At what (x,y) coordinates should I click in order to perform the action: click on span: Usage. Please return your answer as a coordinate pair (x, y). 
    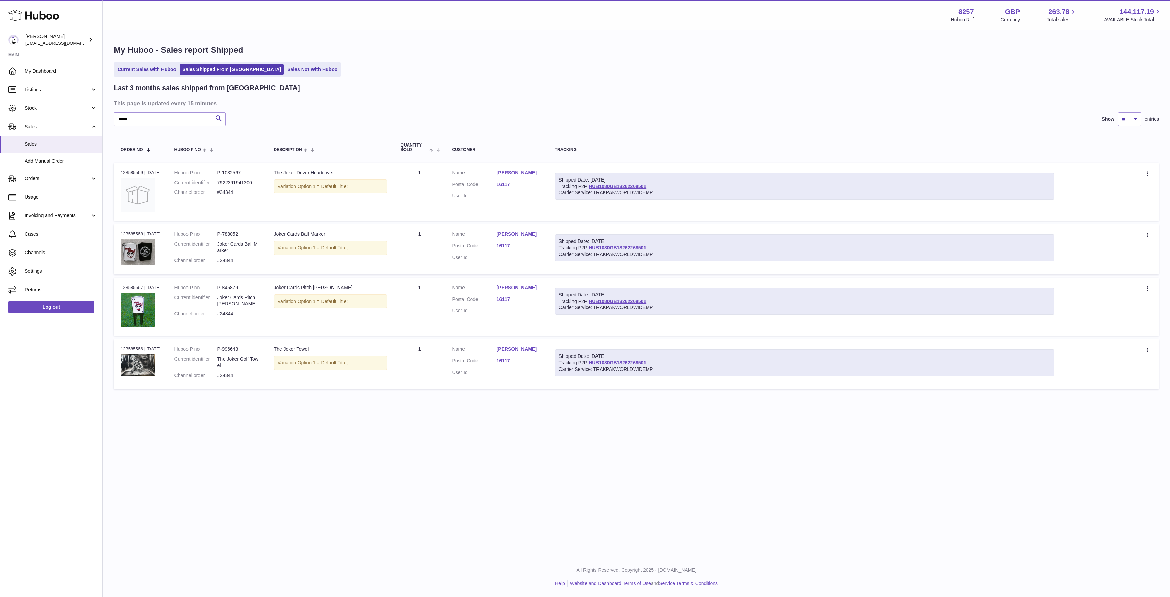
    Looking at the image, I should click on (61, 197).